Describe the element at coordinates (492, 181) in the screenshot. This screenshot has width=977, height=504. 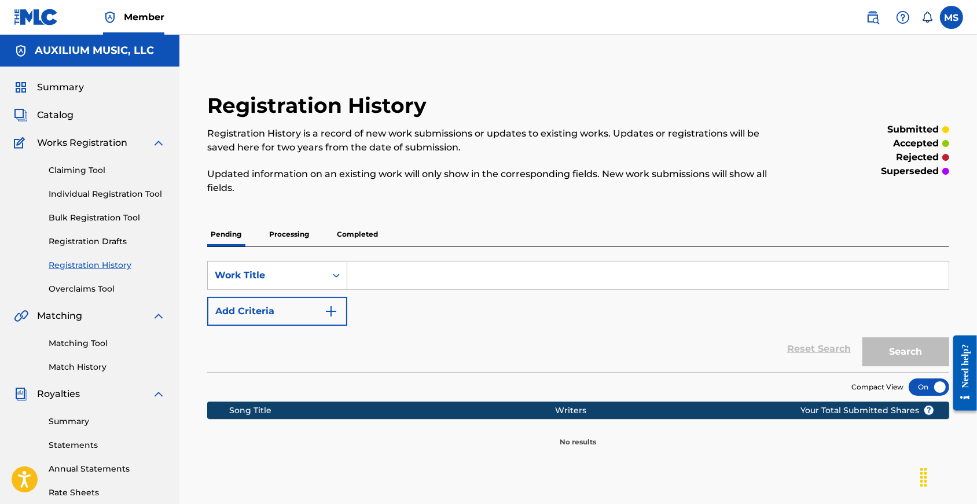
I see `p: Updated information on an existing work will only show in the corresponding fields. New work subm...` at that location.